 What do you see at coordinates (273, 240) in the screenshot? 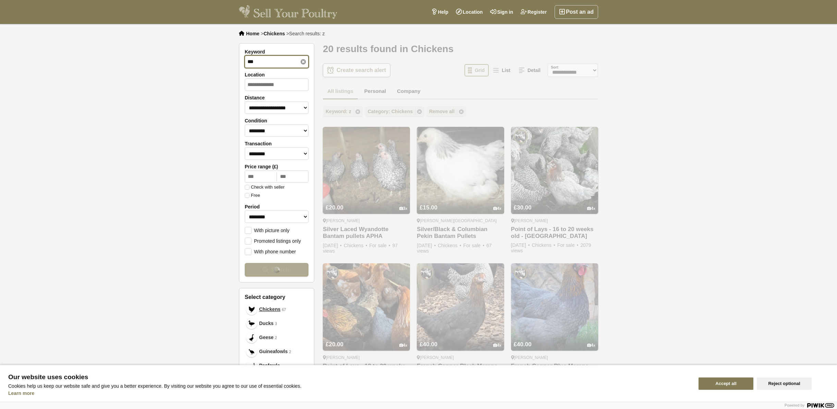
I see `label: Promoted listings only` at bounding box center [273, 240].